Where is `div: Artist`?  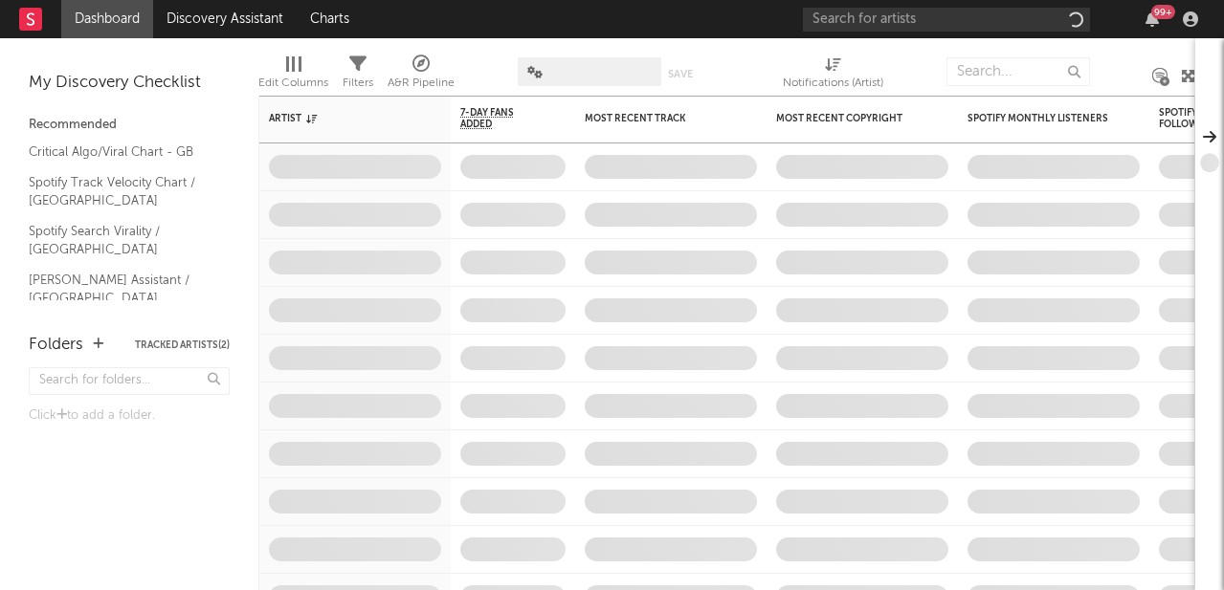 div: Artist is located at coordinates (341, 119).